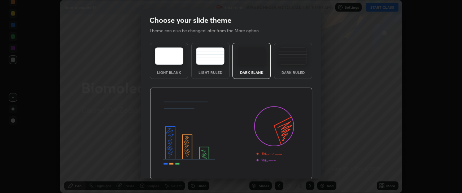 The image size is (462, 193). I want to click on h2: Choose your slide theme, so click(190, 20).